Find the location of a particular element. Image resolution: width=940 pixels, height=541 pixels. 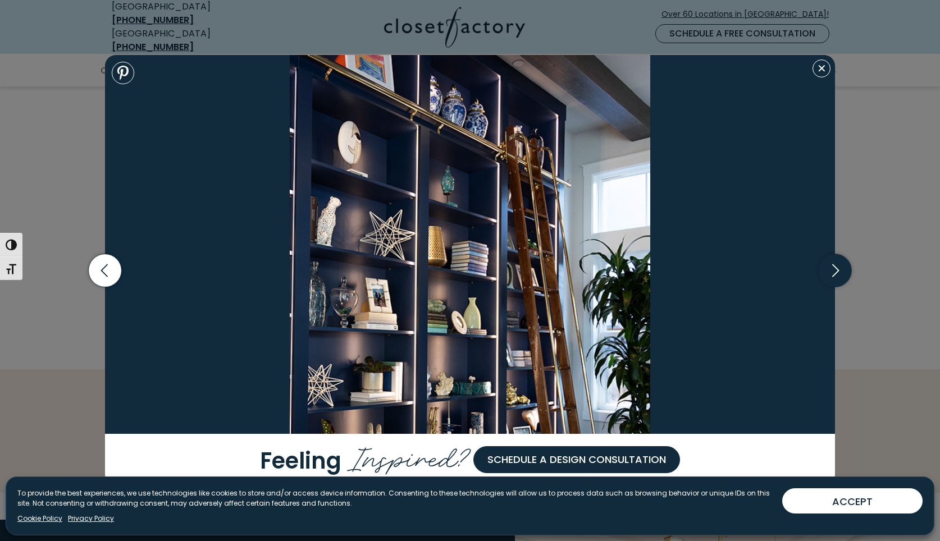

span: Feeling is located at coordinates (300, 461).